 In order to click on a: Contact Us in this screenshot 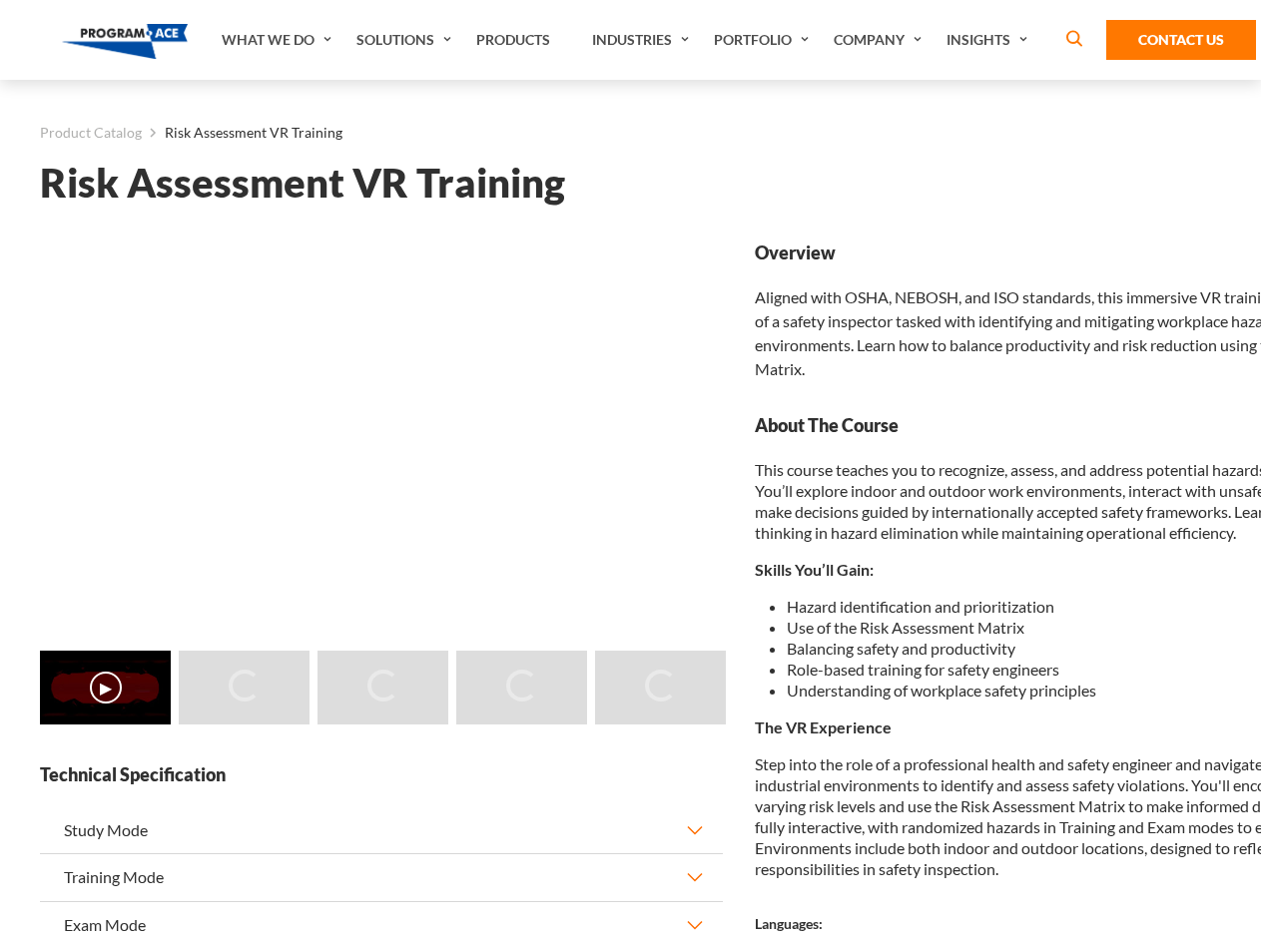, I will do `click(1181, 40)`.